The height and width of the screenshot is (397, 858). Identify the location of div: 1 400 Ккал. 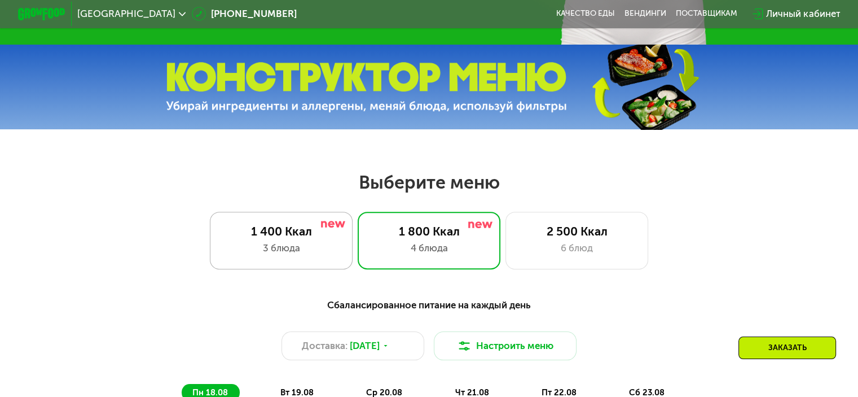
(281, 231).